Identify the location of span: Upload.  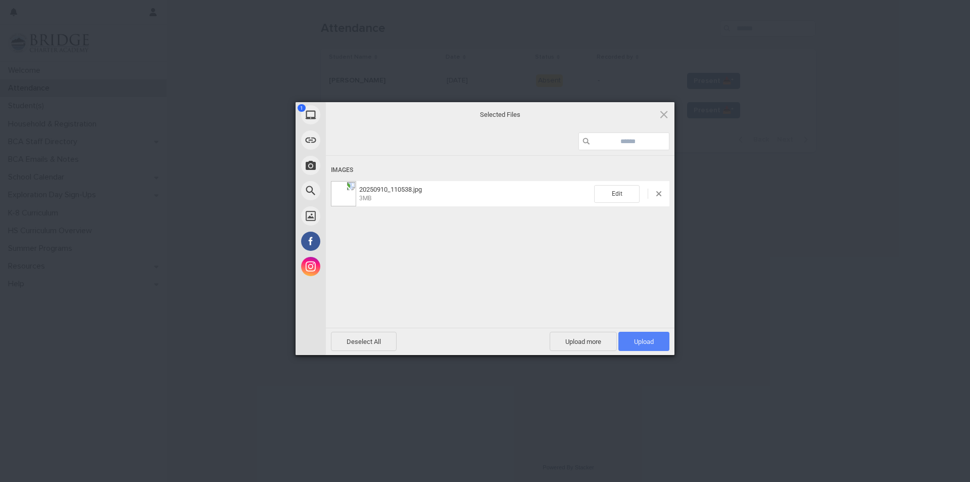
(644, 341).